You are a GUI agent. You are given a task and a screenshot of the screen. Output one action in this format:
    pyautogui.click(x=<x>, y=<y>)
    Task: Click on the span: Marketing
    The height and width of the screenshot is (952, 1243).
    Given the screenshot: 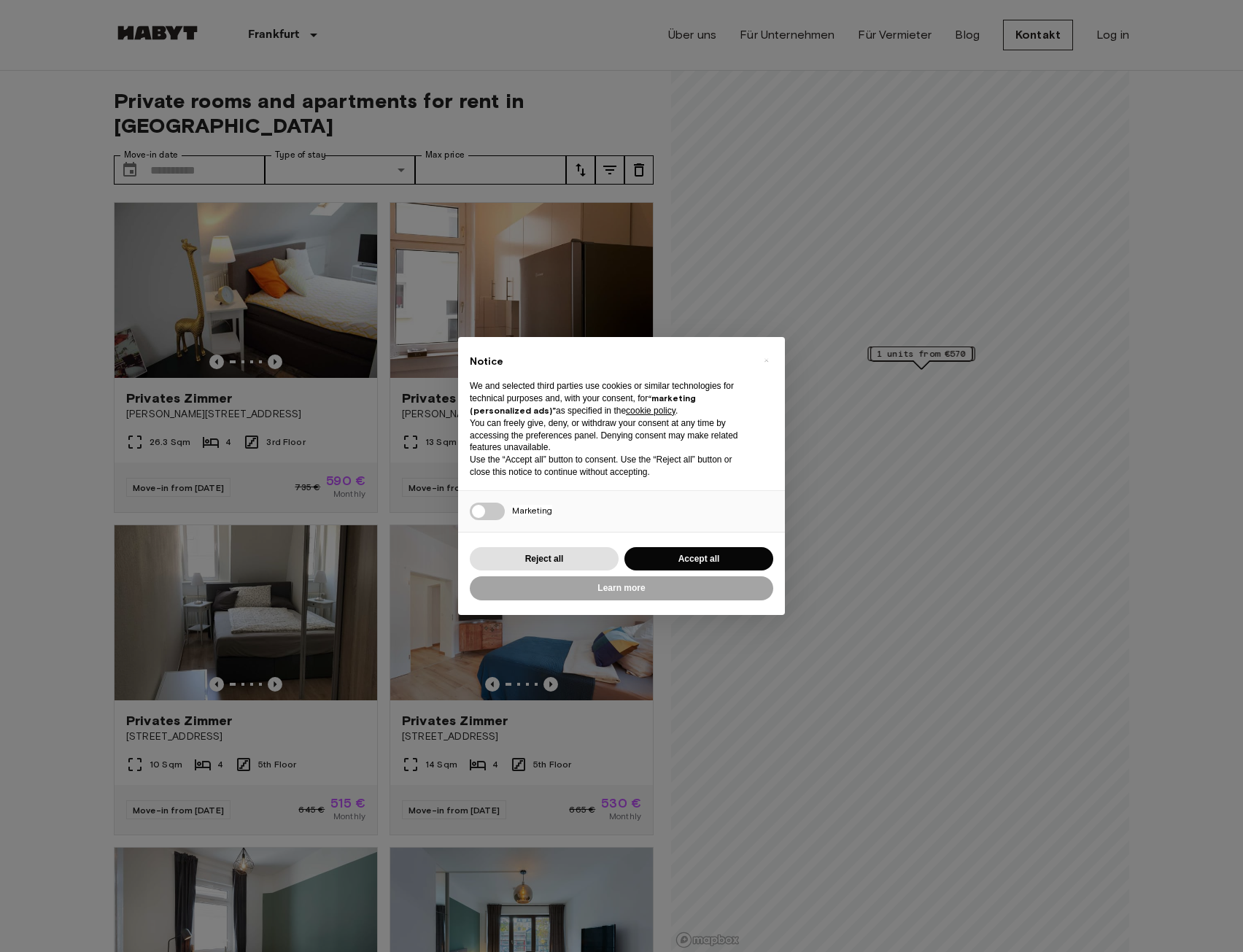 What is the action you would take?
    pyautogui.click(x=531, y=510)
    